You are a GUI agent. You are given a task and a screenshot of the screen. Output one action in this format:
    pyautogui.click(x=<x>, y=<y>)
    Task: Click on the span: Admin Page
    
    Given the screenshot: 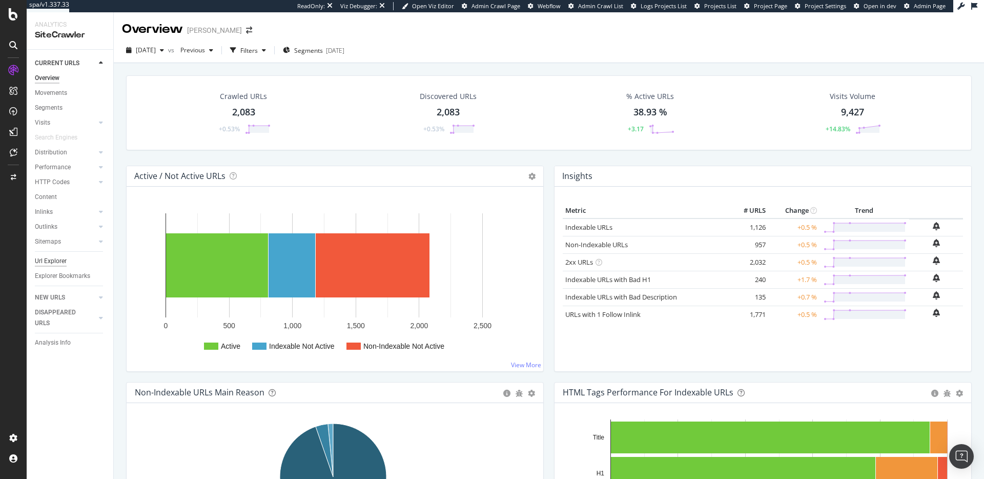 What is the action you would take?
    pyautogui.click(x=930, y=6)
    